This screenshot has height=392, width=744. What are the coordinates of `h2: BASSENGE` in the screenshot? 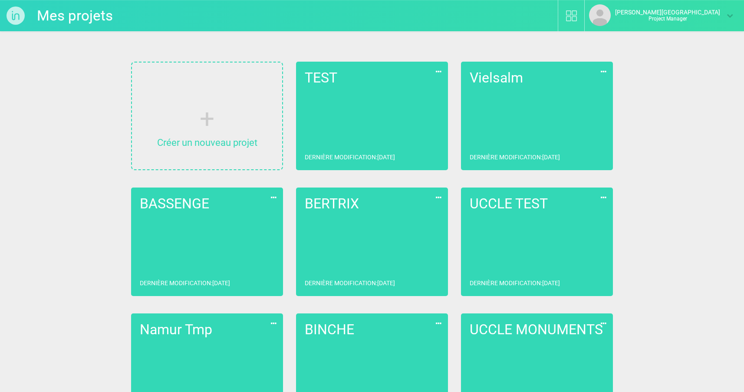 It's located at (207, 204).